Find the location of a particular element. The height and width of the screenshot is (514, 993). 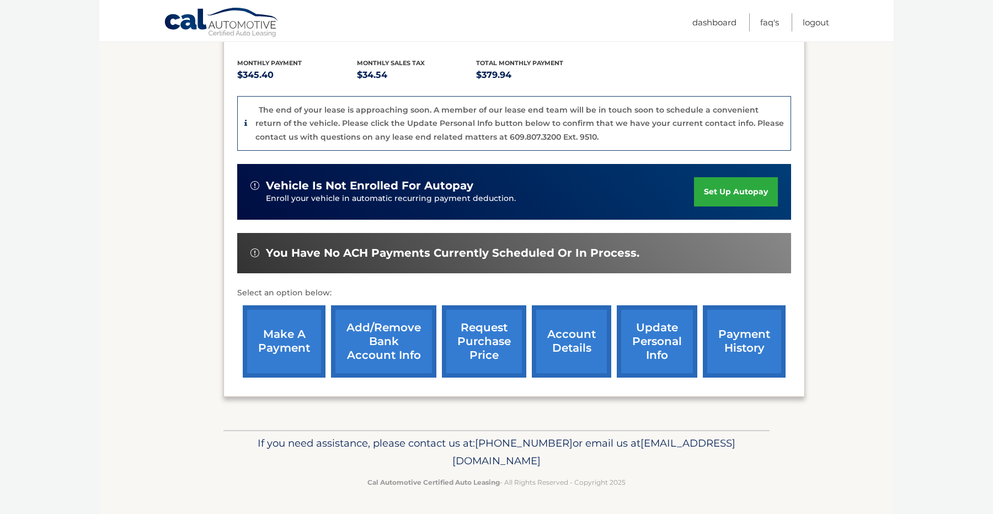

p: $34.54 is located at coordinates (417, 75).